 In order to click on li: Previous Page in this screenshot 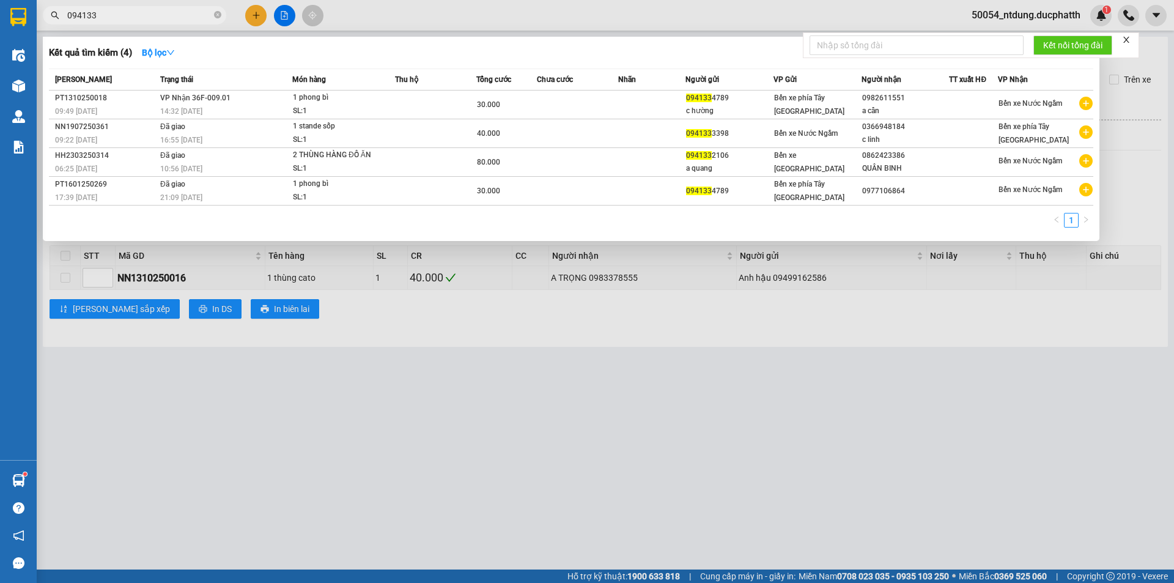, I will do `click(1057, 220)`.